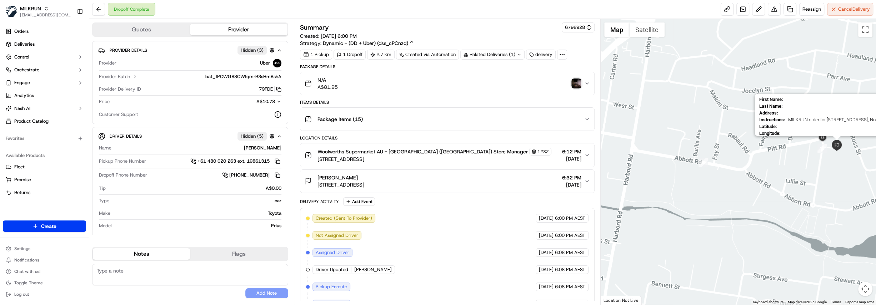 Image resolution: width=876 pixels, height=305 pixels. What do you see at coordinates (447, 138) in the screenshot?
I see `div: Location Details` at bounding box center [447, 138].